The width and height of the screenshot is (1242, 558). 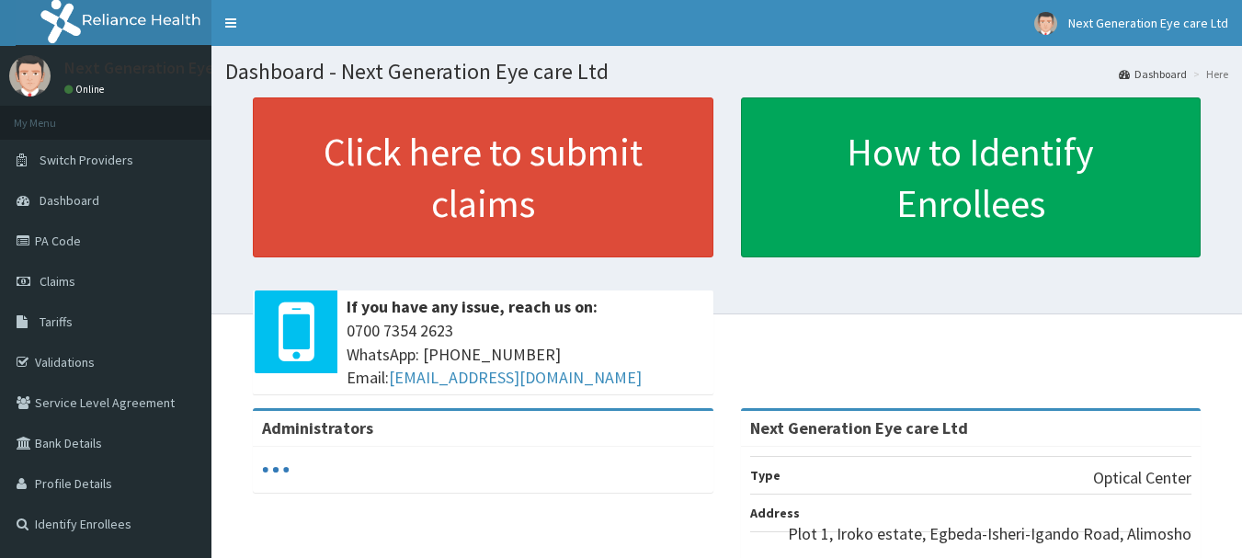 What do you see at coordinates (171, 68) in the screenshot?
I see `p: Next Generation Eye care Ltd` at bounding box center [171, 68].